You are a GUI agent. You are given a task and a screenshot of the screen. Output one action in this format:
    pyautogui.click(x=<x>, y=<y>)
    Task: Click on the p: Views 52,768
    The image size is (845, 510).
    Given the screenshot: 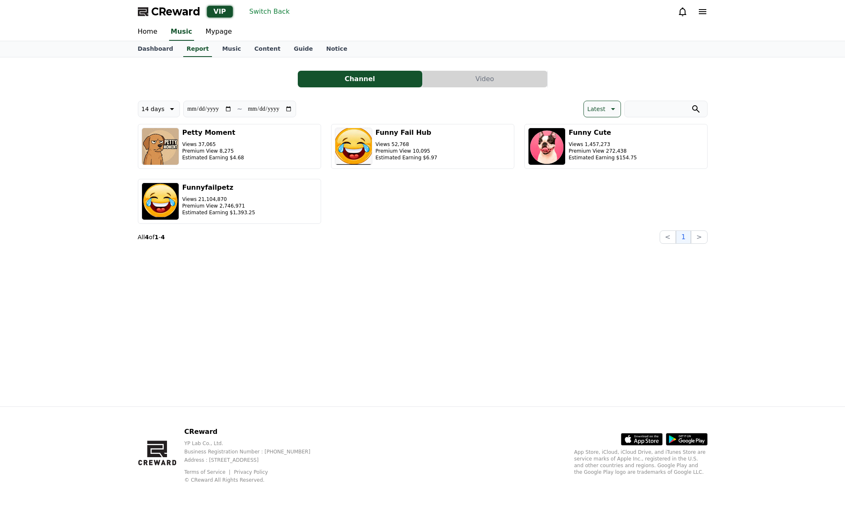 What is the action you would take?
    pyautogui.click(x=406, y=144)
    